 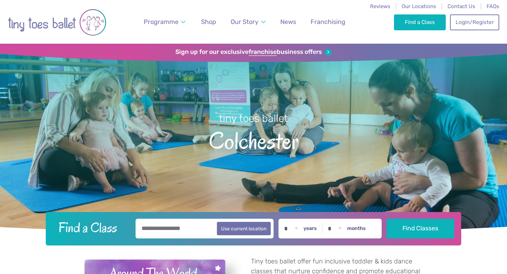 I want to click on a: Sign up for our exclusivefranchisebusiness offers, so click(x=253, y=52).